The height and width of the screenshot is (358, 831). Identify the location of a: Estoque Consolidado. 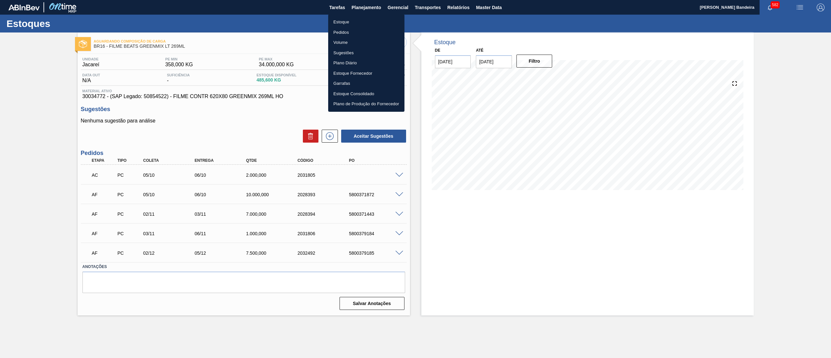
(366, 94).